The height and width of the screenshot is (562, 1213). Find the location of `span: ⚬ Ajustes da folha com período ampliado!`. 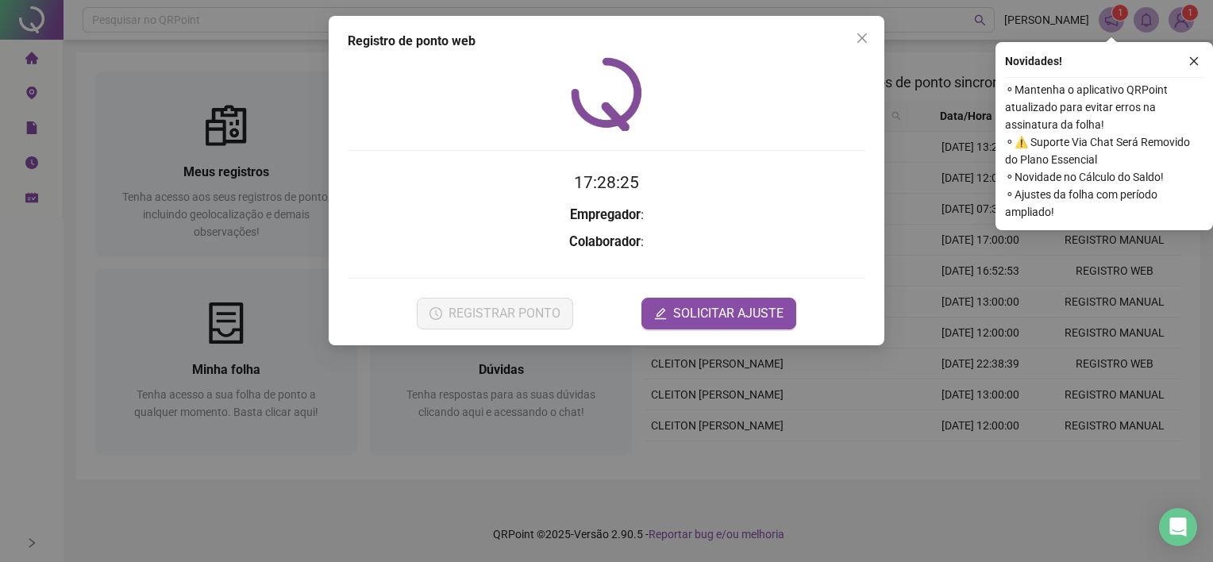

span: ⚬ Ajustes da folha com período ampliado! is located at coordinates (1104, 203).